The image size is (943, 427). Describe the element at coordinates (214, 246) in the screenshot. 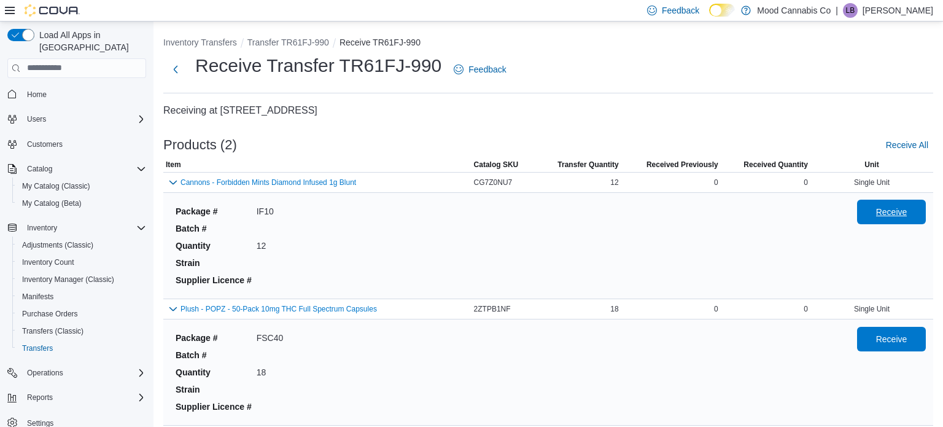

I see `dt: Quantity` at that location.